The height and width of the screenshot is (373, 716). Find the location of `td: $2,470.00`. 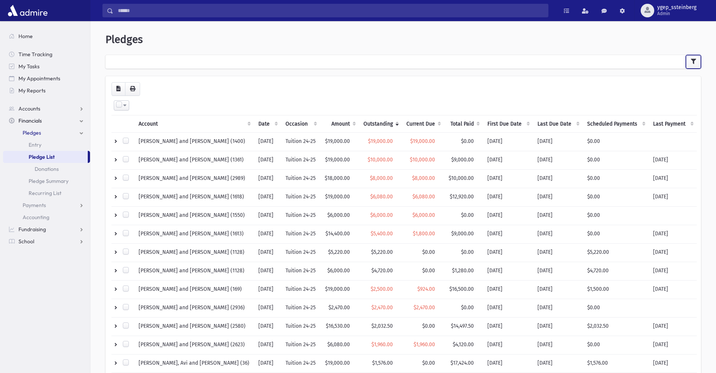

td: $2,470.00 is located at coordinates (339, 307).